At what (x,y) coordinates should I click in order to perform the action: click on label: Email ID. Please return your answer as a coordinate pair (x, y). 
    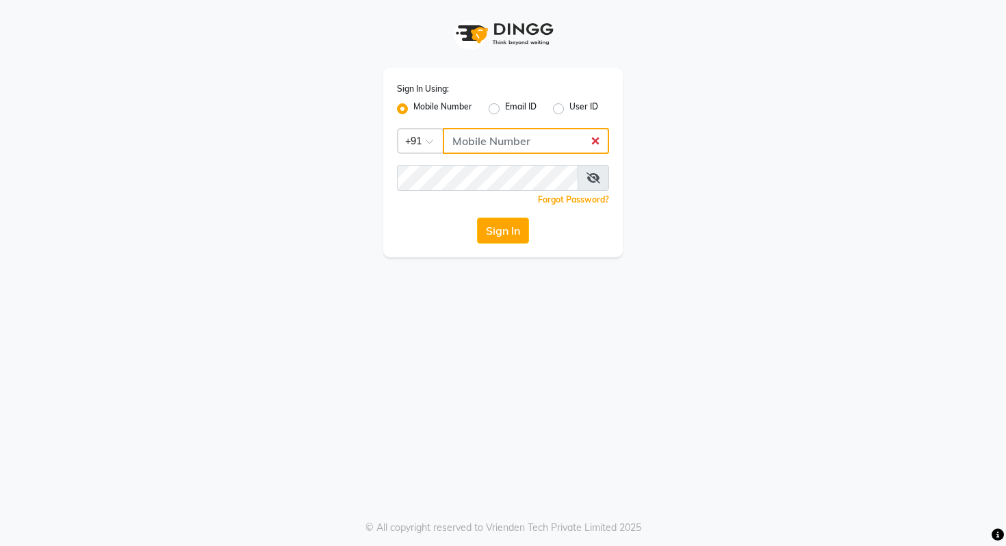
    Looking at the image, I should click on (521, 109).